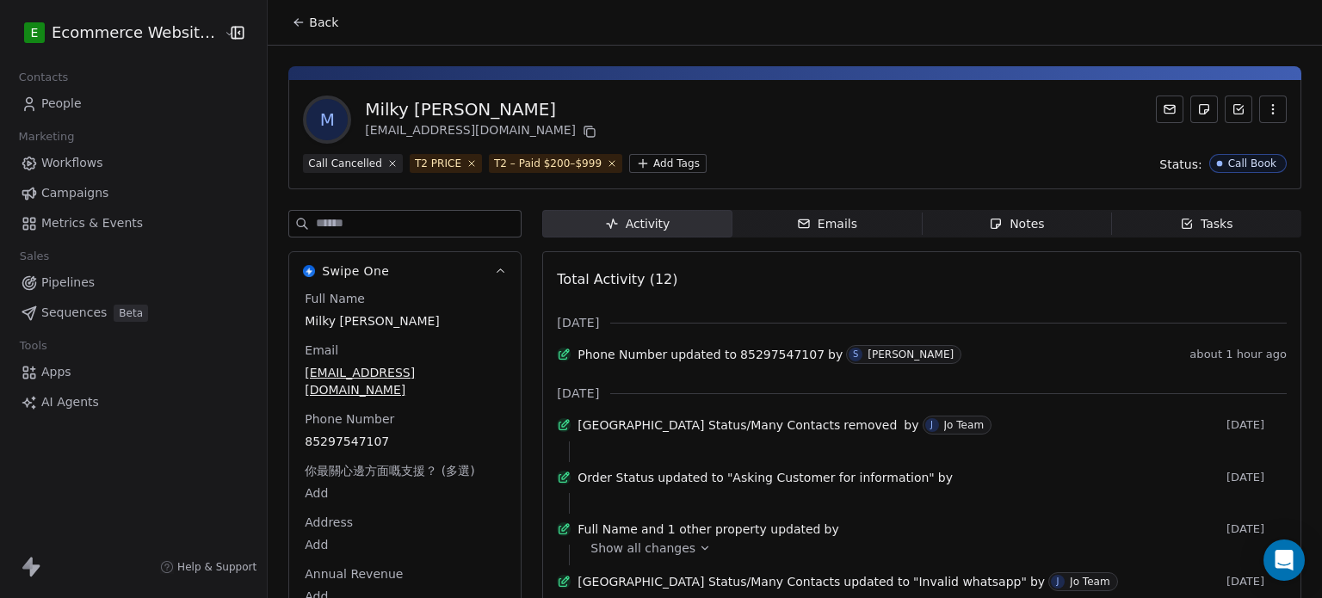  Describe the element at coordinates (327, 120) in the screenshot. I see `span: M` at that location.